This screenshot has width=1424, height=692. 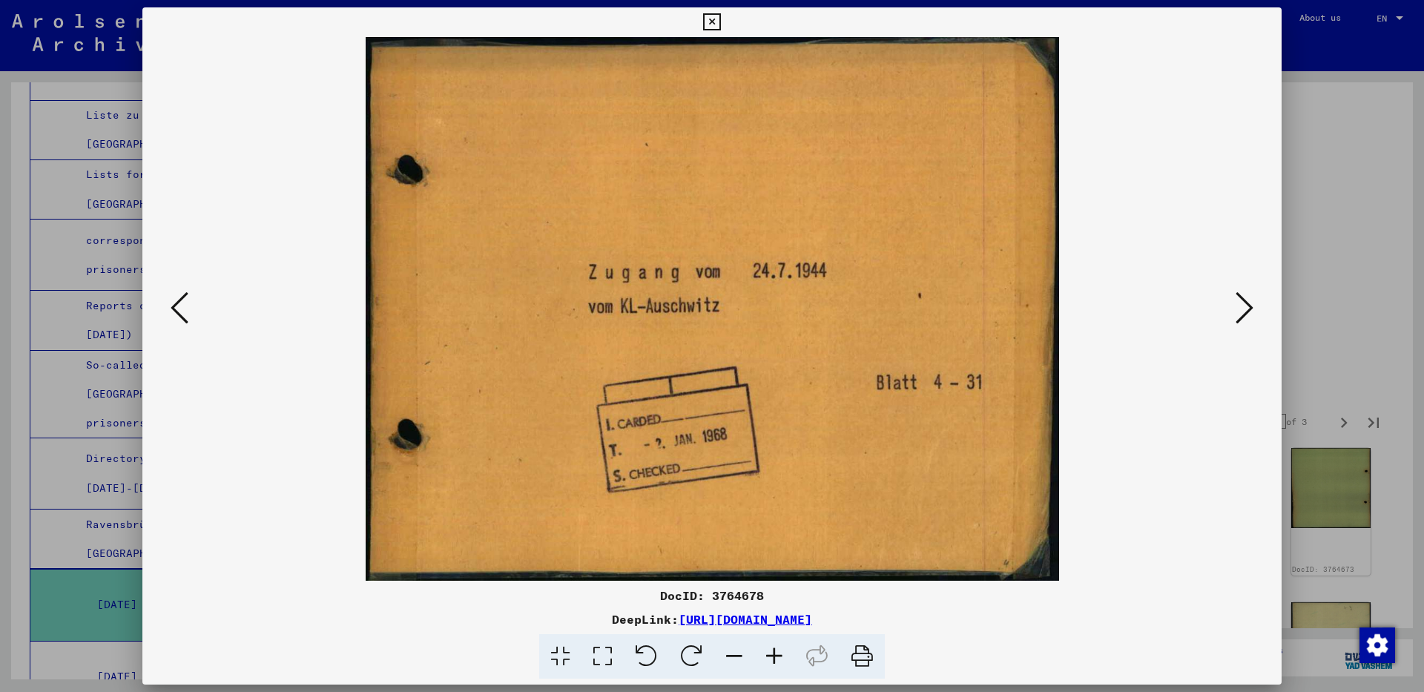 What do you see at coordinates (712, 308) in the screenshot?
I see `img: 001.jpg` at bounding box center [712, 308].